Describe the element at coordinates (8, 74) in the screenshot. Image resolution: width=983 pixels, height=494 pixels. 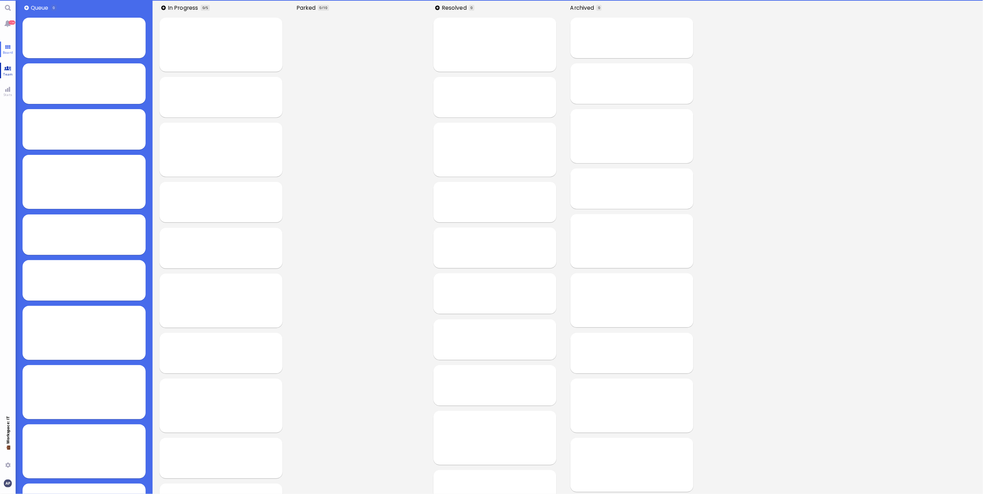
I see `span: Team` at that location.